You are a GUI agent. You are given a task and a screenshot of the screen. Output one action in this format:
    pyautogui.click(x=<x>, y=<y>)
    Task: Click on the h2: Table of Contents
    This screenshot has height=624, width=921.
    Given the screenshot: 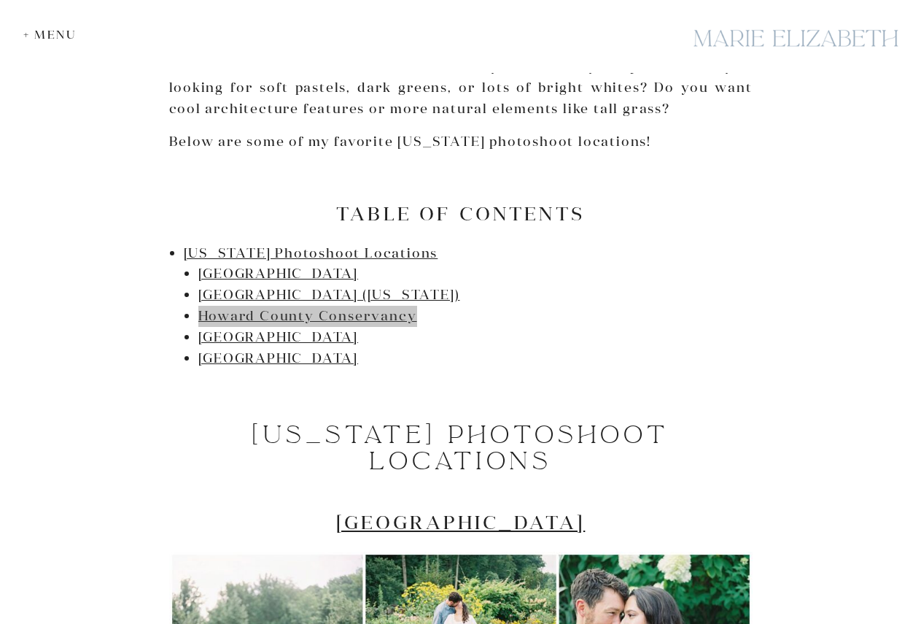 What is the action you would take?
    pyautogui.click(x=461, y=213)
    